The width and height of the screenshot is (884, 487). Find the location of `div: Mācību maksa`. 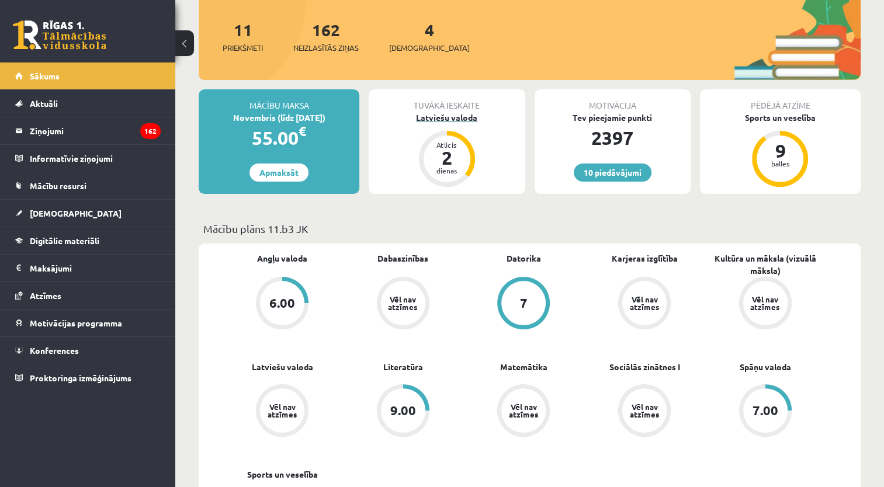

div: Mācību maksa is located at coordinates (279, 100).